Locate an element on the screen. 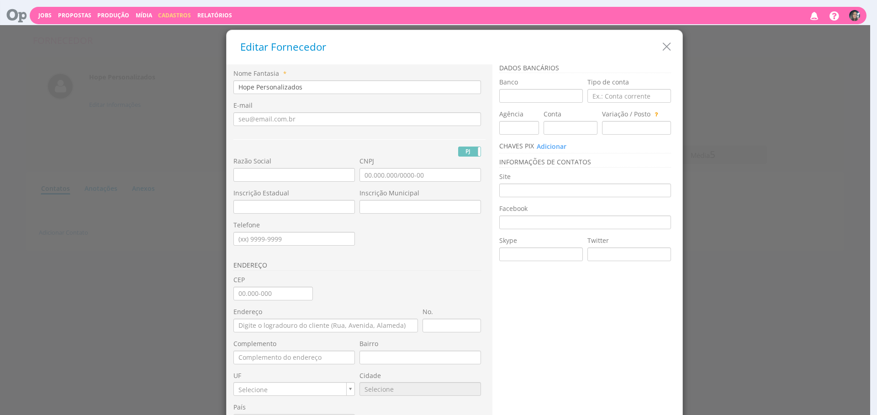 The image size is (877, 415). button: Cadastros is located at coordinates (175, 15).